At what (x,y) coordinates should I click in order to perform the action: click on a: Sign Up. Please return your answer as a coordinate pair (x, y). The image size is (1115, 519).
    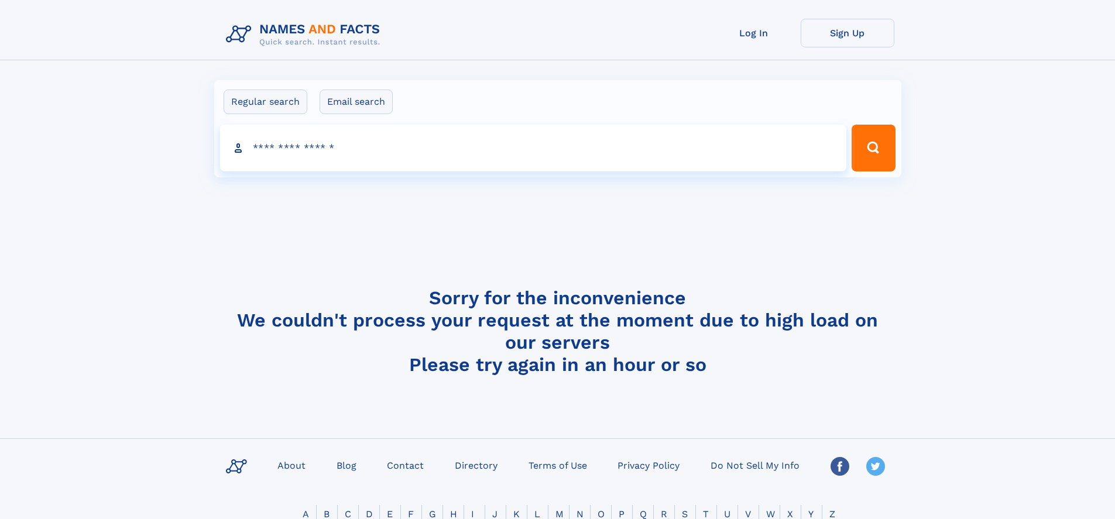
    Looking at the image, I should click on (848, 33).